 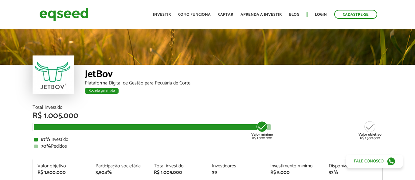 I want to click on div: 39, so click(x=237, y=172).